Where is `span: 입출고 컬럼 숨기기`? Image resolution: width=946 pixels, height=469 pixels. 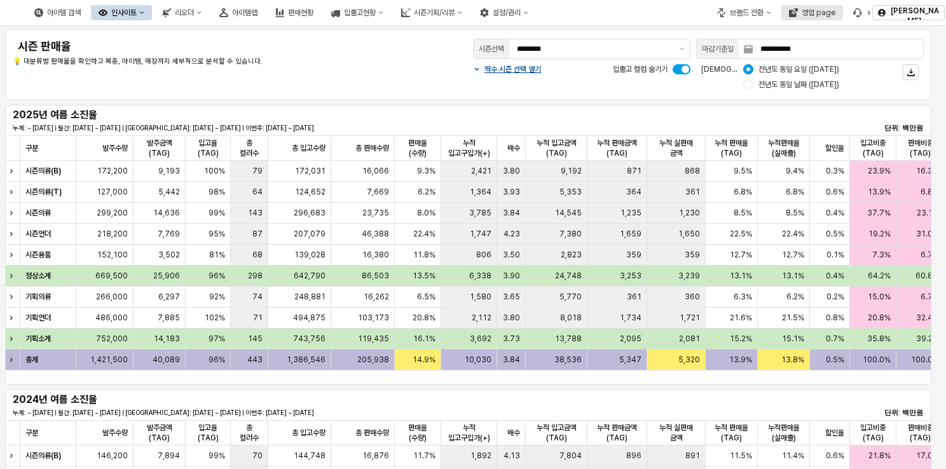 span: 입출고 컬럼 숨기기 is located at coordinates (640, 69).